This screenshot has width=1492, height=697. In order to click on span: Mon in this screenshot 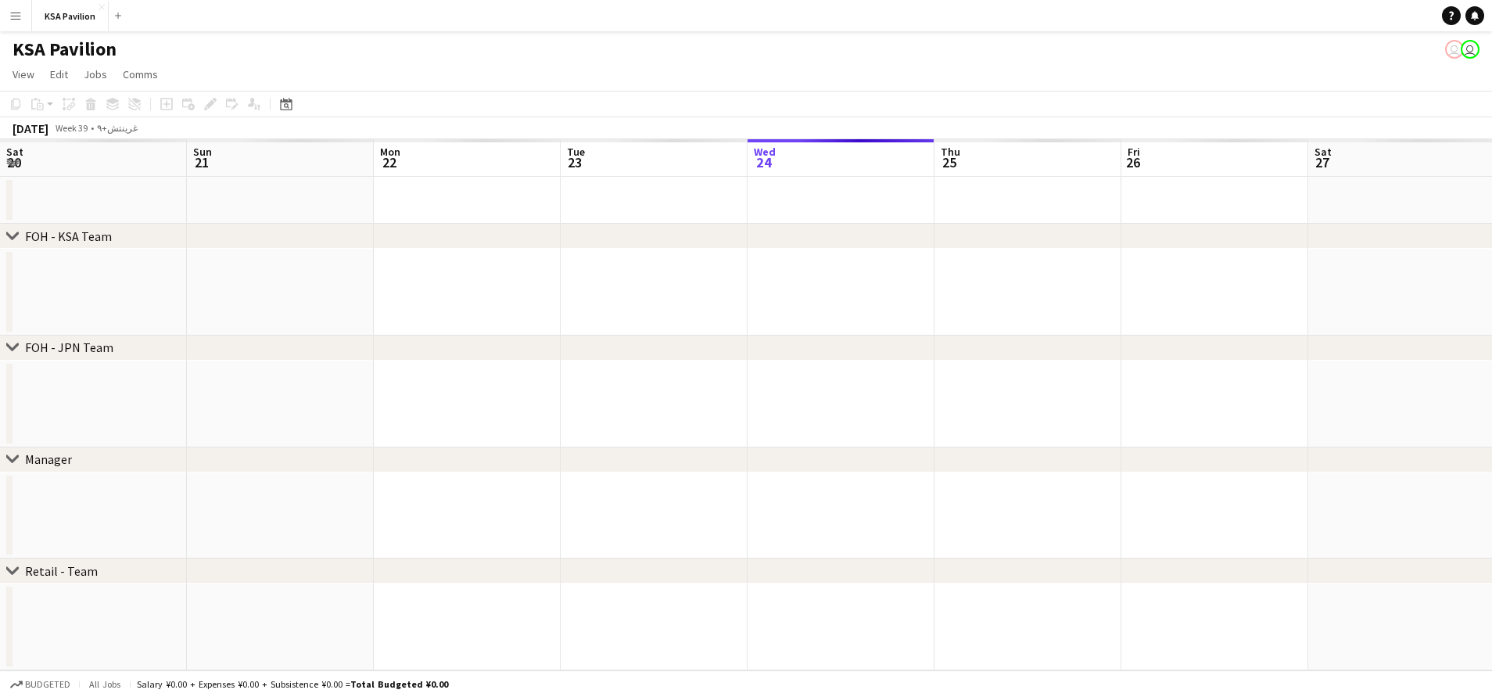, I will do `click(390, 152)`.